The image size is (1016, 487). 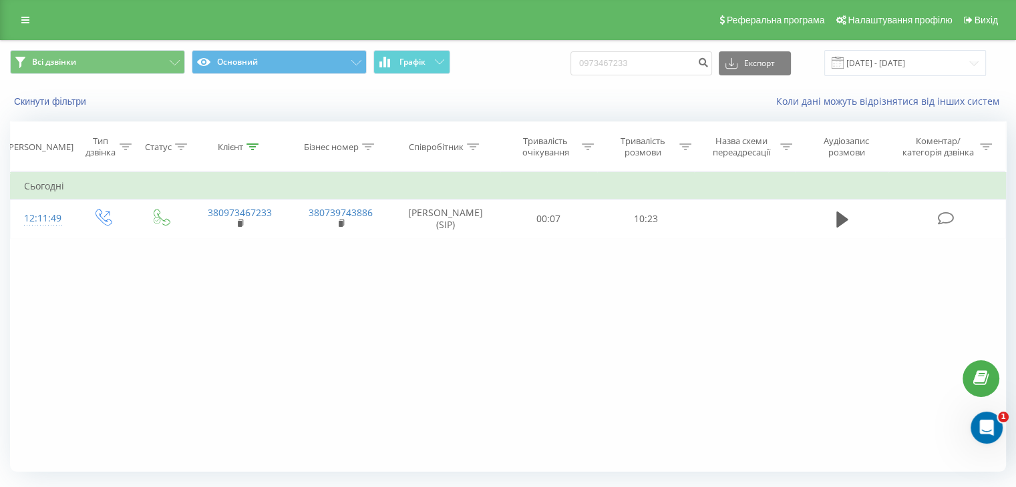 What do you see at coordinates (100, 147) in the screenshot?
I see `div: Тип дзвінка` at bounding box center [100, 147].